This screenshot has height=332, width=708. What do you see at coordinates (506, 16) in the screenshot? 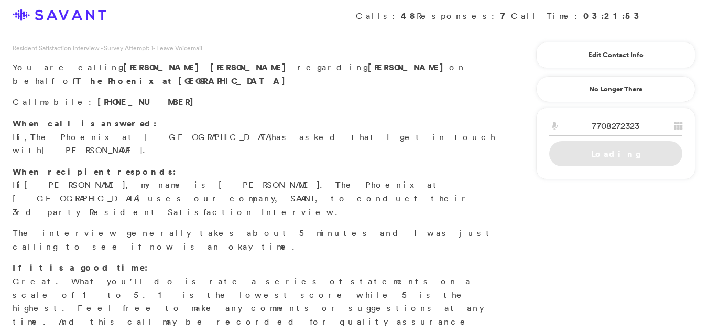
I see `strong: 7` at bounding box center [506, 16].